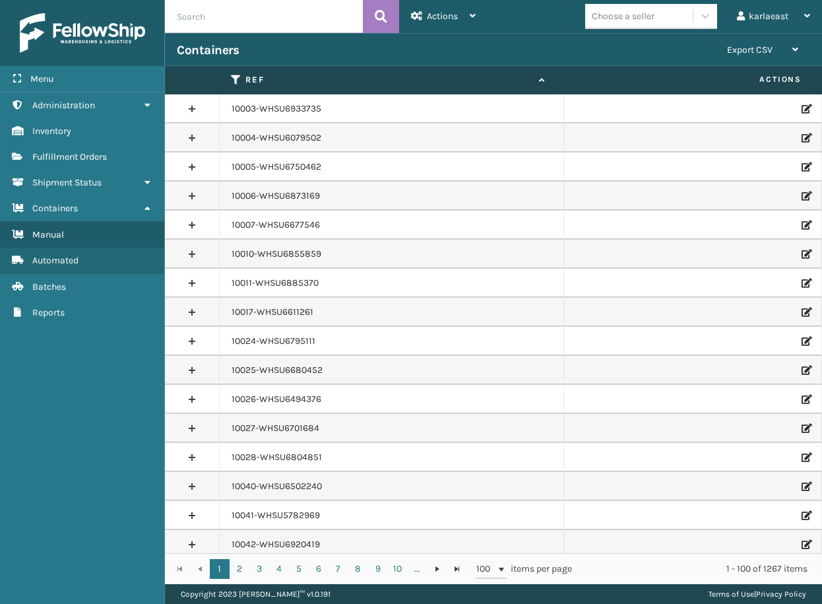  What do you see at coordinates (276, 486) in the screenshot?
I see `a: 10040-WHSU6502240` at bounding box center [276, 486].